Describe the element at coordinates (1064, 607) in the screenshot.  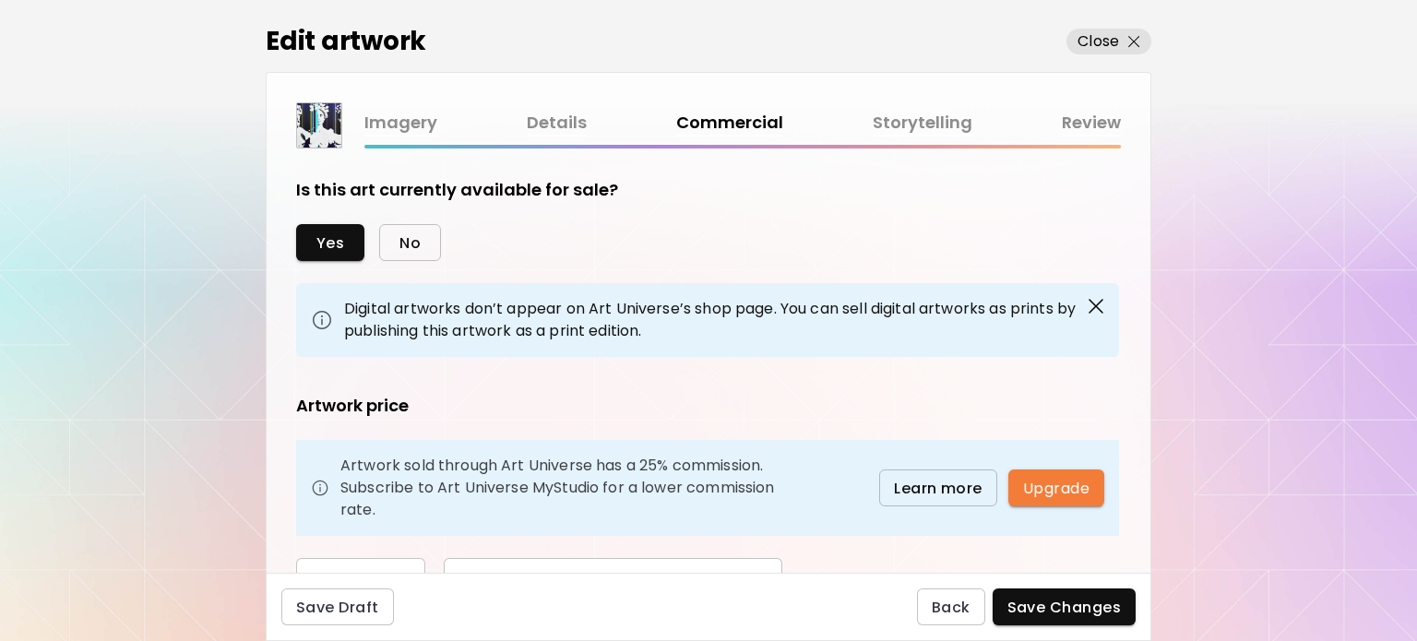
I see `button: Save Changes` at that location.